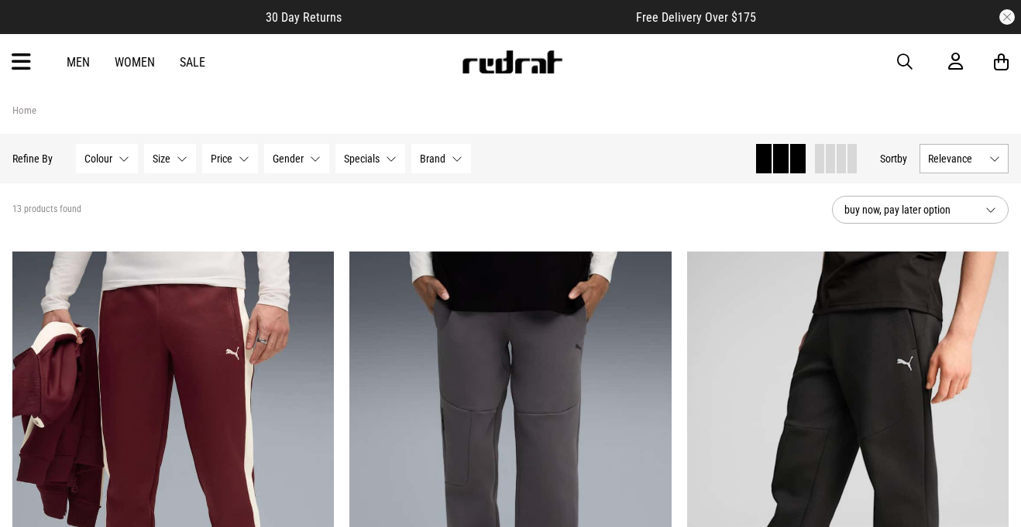  I want to click on button: Brand, so click(441, 159).